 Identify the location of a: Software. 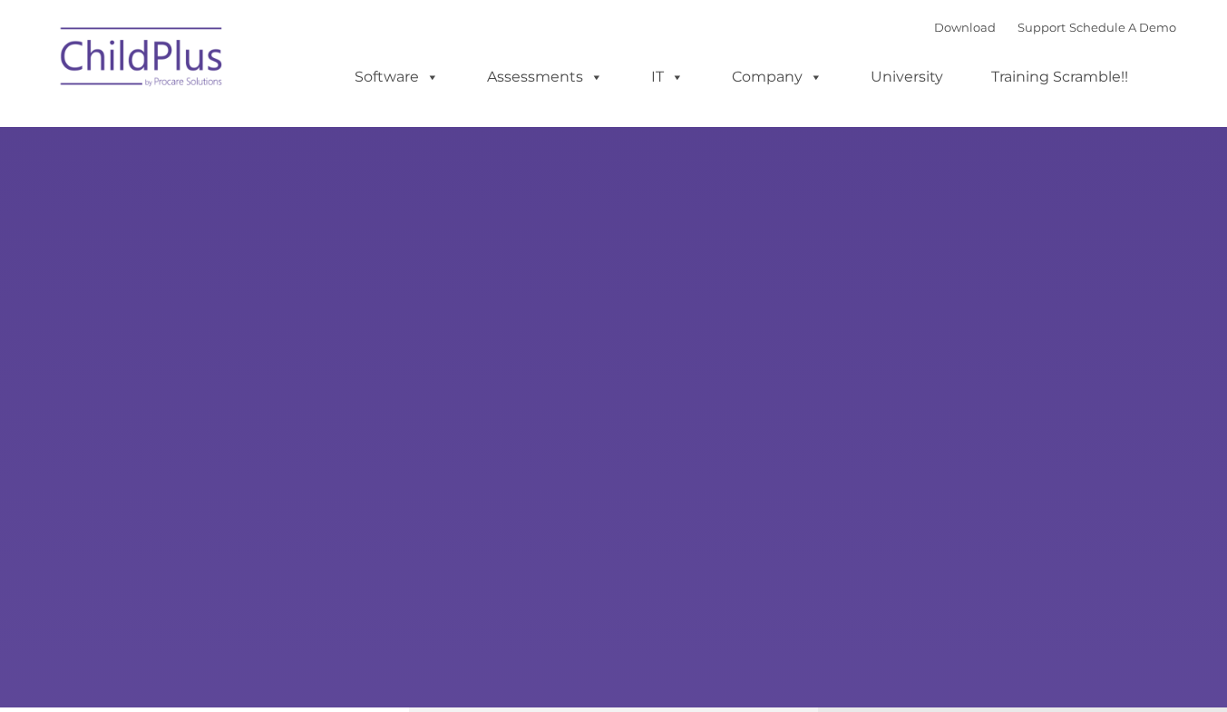
(396, 77).